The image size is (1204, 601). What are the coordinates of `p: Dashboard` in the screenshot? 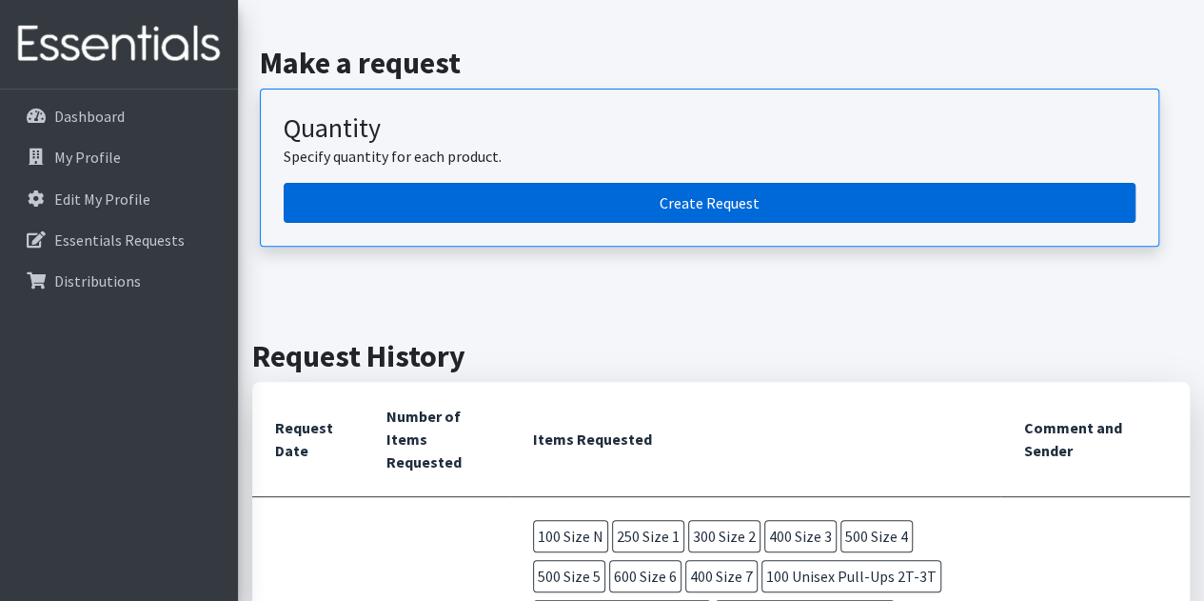 It's located at (89, 116).